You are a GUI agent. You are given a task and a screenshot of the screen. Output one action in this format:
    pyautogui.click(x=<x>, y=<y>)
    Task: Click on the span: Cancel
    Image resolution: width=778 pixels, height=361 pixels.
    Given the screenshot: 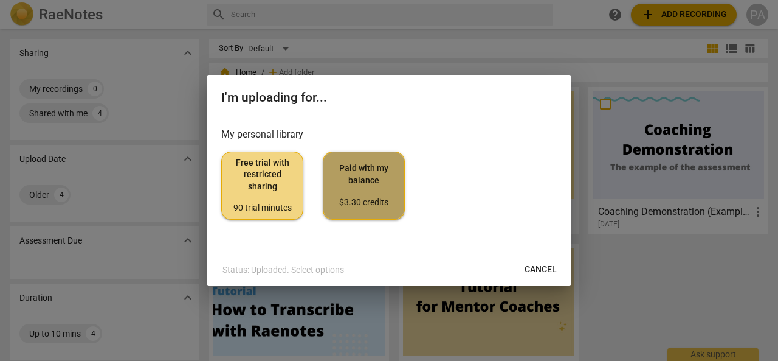 What is the action you would take?
    pyautogui.click(x=541, y=269)
    